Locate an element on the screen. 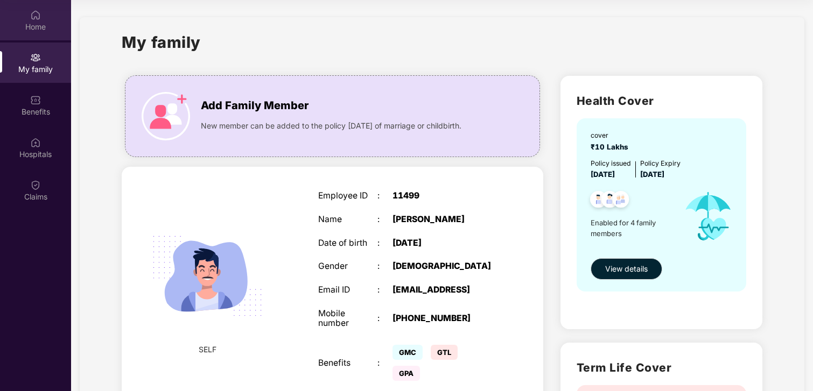 The height and width of the screenshot is (391, 813). div: Policy Expiry is located at coordinates (660, 163).